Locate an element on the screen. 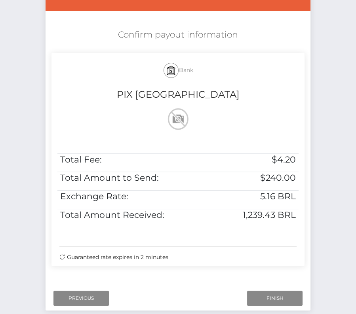 This screenshot has height=314, width=356. h5: 1,239.43 BRL is located at coordinates (257, 215).